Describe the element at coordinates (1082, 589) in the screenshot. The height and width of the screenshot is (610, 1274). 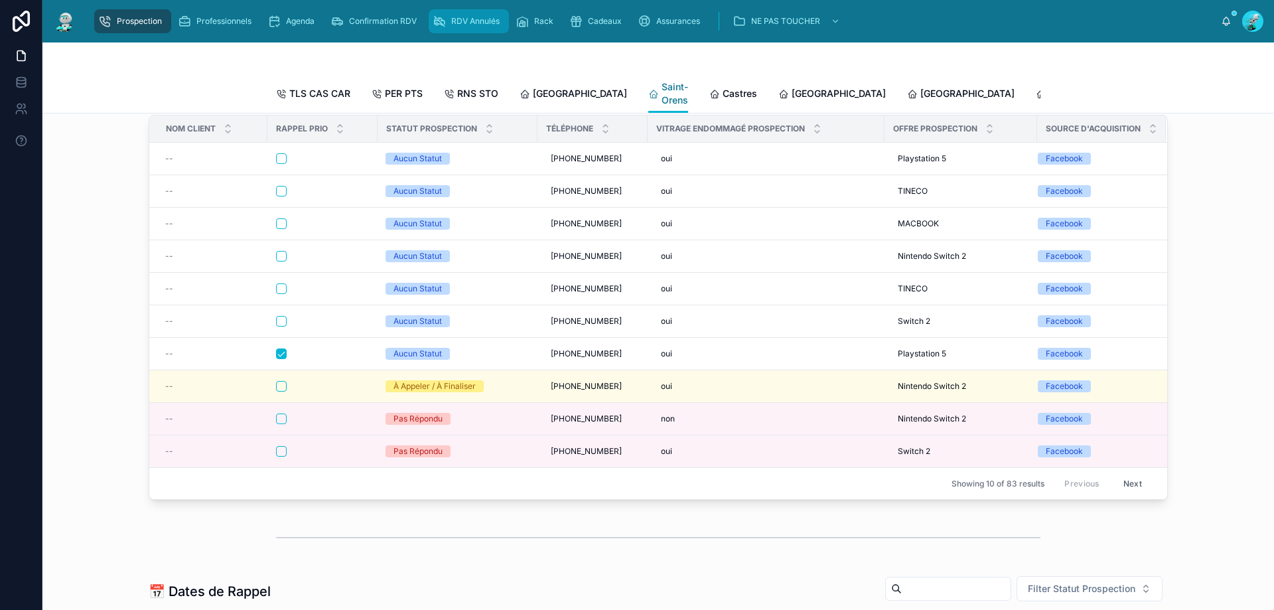
I see `span: Filter Statut Prospection` at that location.